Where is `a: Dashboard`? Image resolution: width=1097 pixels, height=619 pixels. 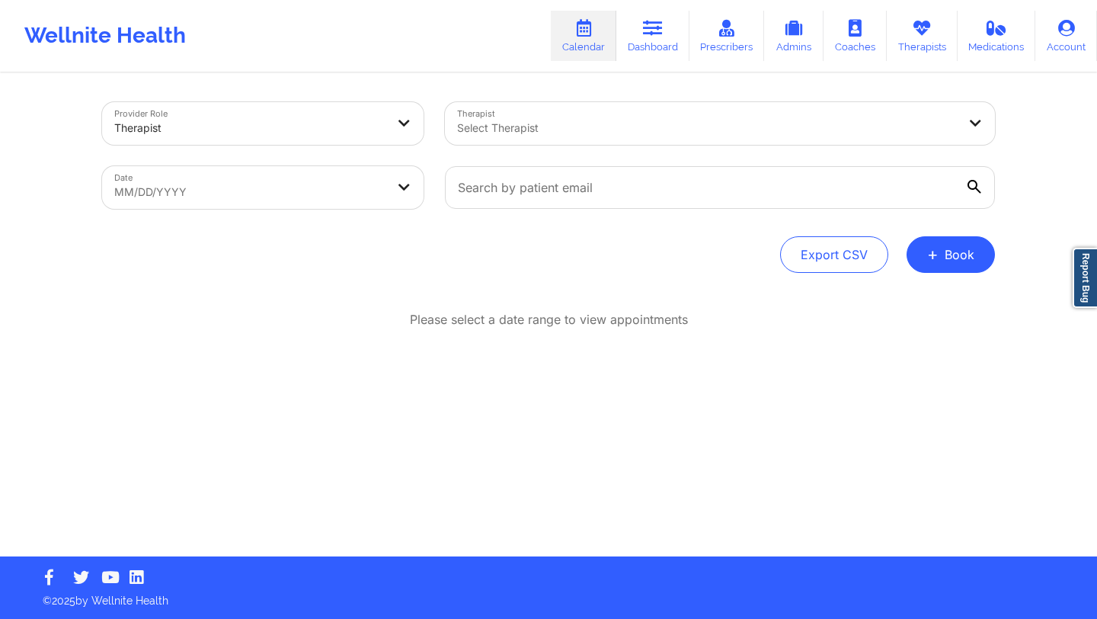 a: Dashboard is located at coordinates (653, 36).